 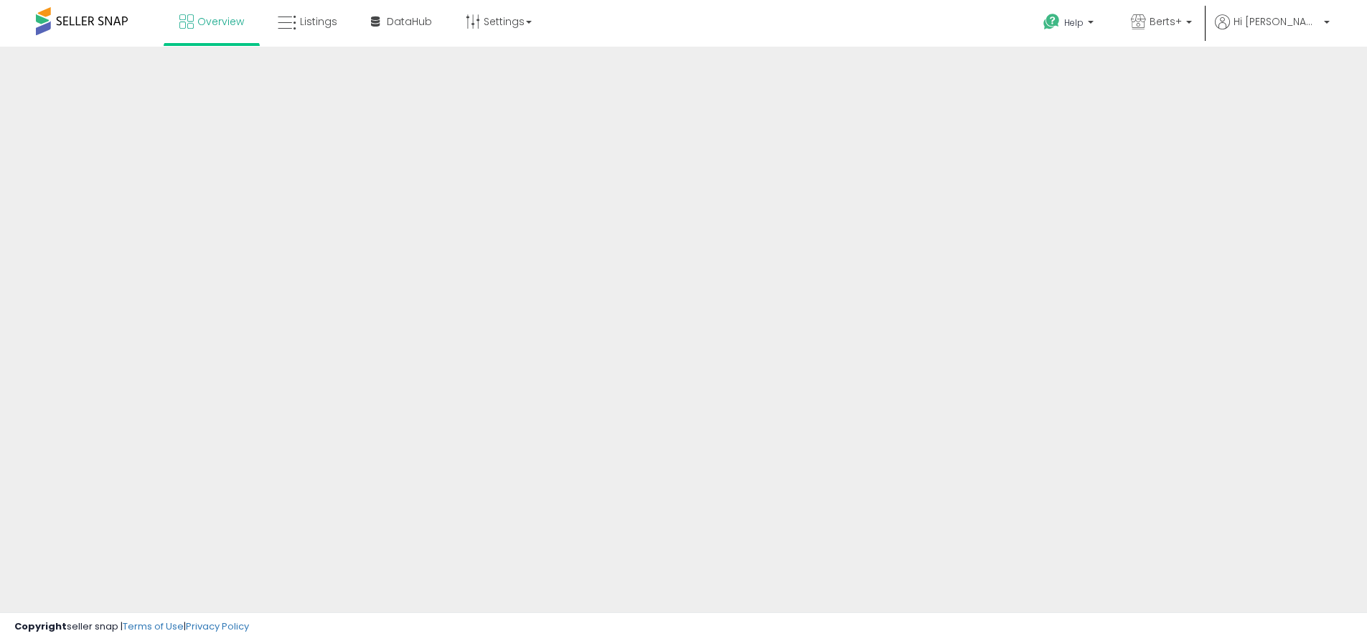 I want to click on strong: Copyright, so click(x=40, y=626).